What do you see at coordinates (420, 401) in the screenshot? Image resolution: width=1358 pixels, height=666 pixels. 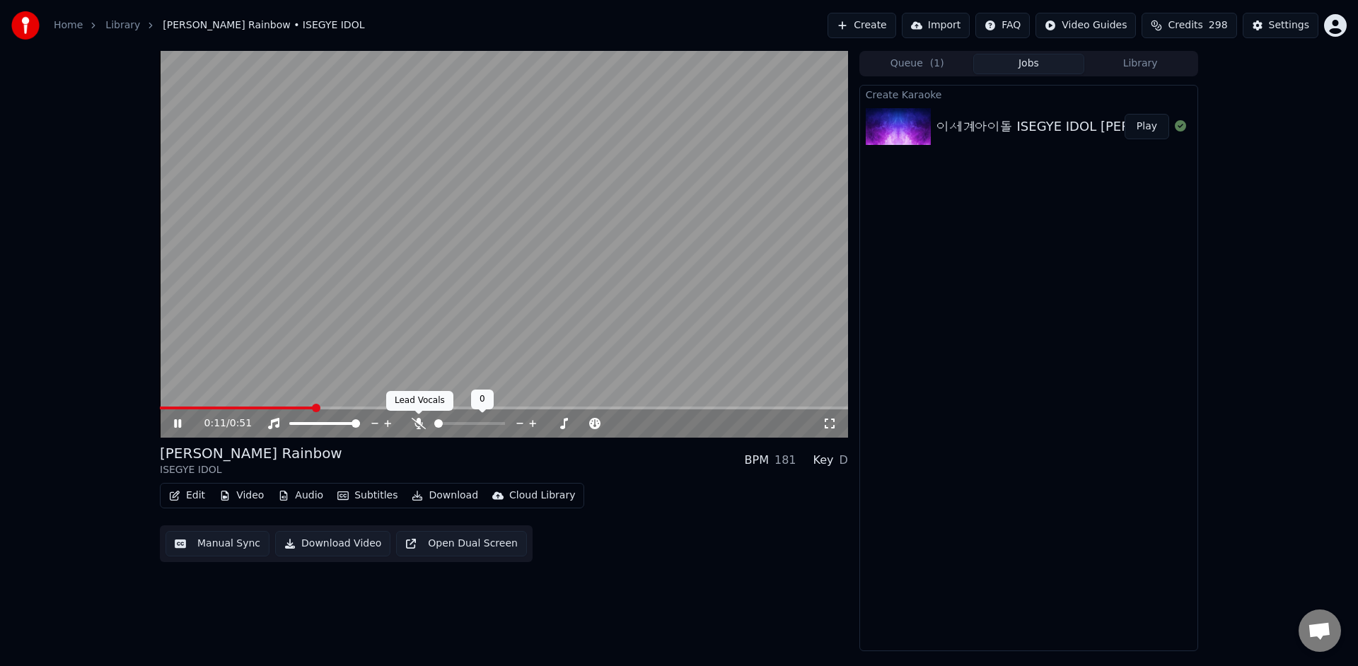 I see `div: Lead Vocals` at bounding box center [420, 401].